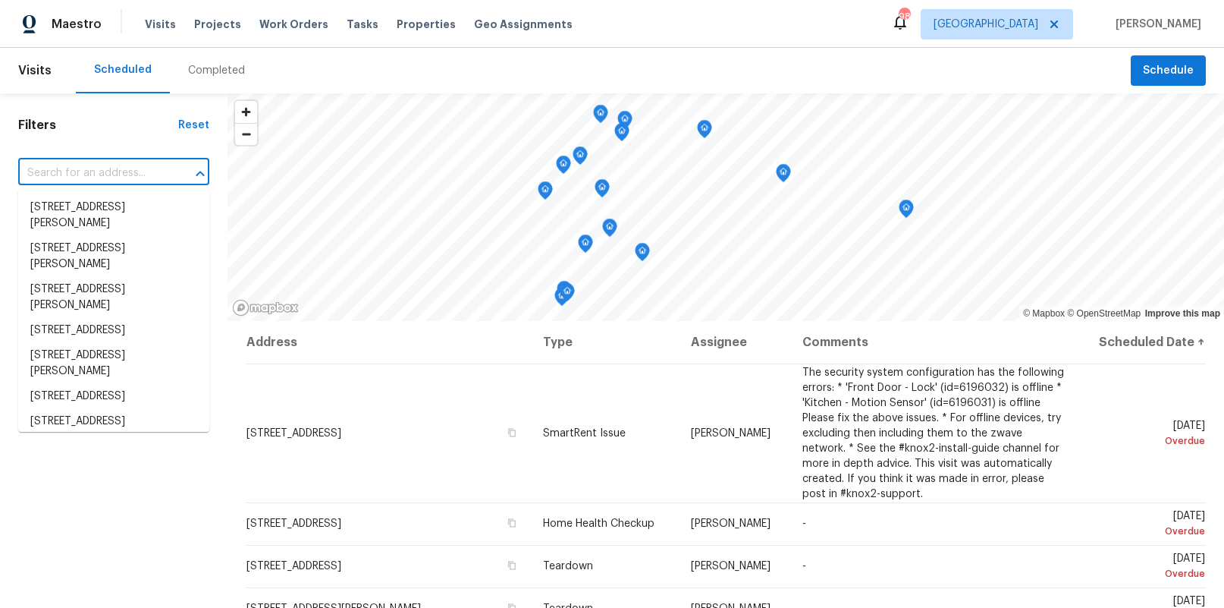  I want to click on span: Projects, so click(218, 24).